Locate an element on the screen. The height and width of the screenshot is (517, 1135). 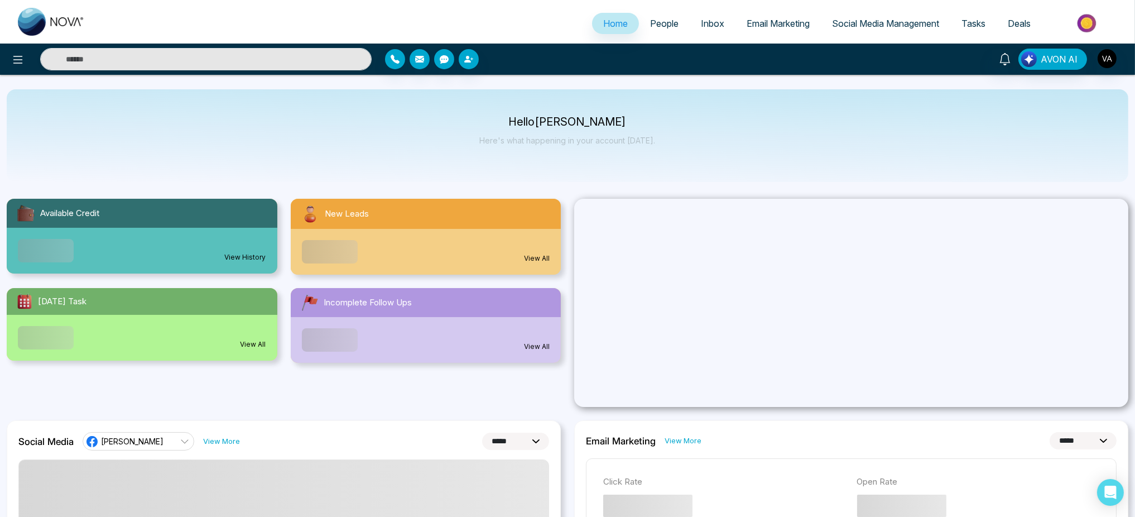
div: Open Intercom Messenger is located at coordinates (1111, 492).